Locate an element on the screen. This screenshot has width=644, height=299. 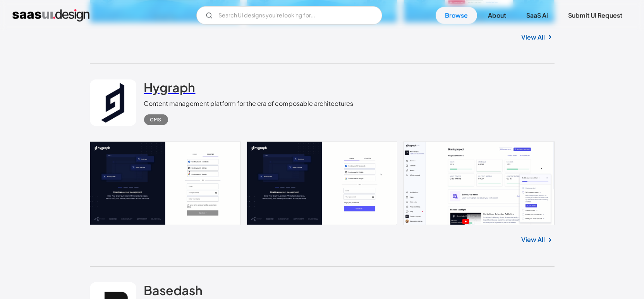
a: home is located at coordinates (51, 15).